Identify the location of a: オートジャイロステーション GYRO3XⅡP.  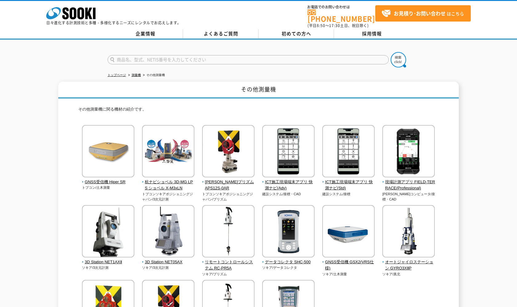
(408, 262).